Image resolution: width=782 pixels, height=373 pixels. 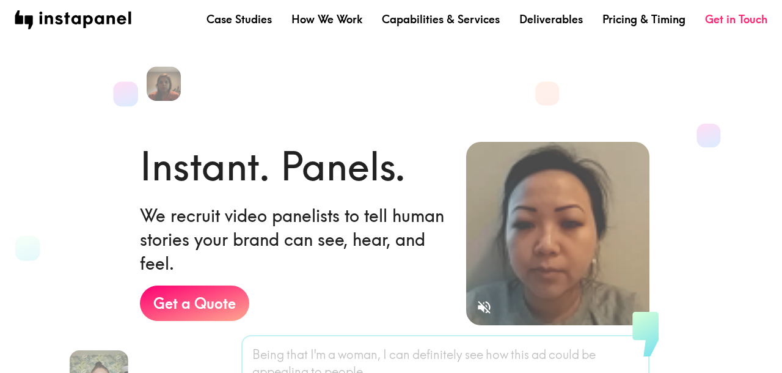 What do you see at coordinates (564, 354) in the screenshot?
I see `span: could` at bounding box center [564, 354].